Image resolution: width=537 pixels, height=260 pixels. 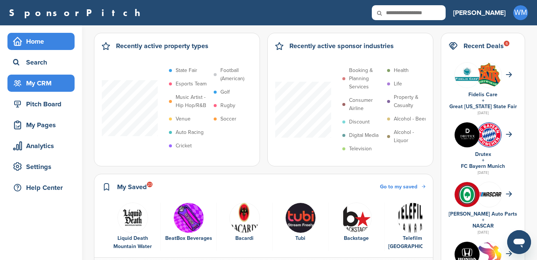 What do you see at coordinates (43, 62) in the screenshot?
I see `div: Search` at bounding box center [43, 62].